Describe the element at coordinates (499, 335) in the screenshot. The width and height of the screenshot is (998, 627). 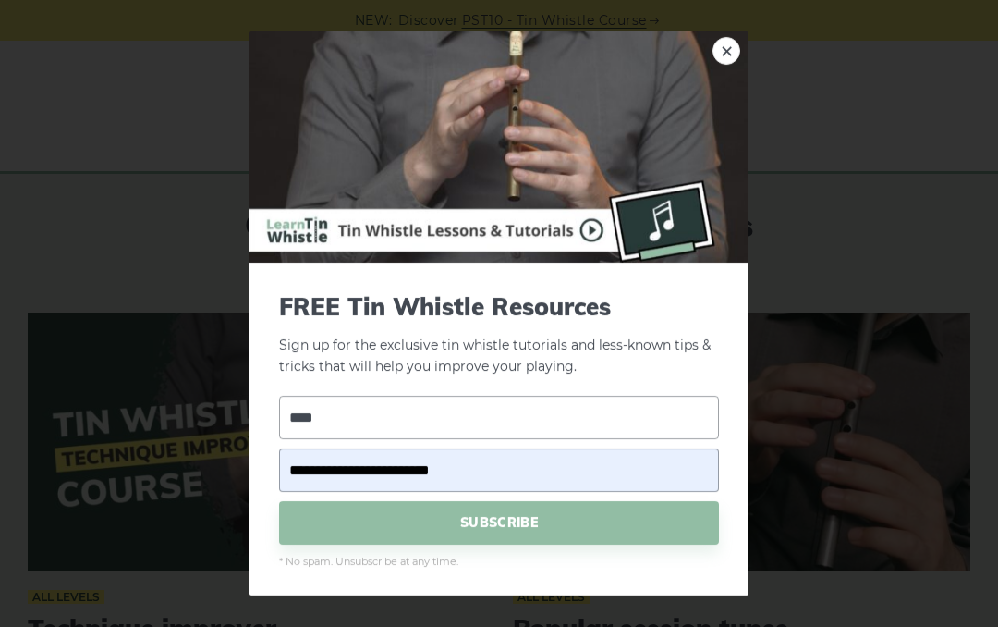
I see `p: Sign up for the exclusive tin whistle tutorials and less-known tips & tricks that will help you i...` at that location.